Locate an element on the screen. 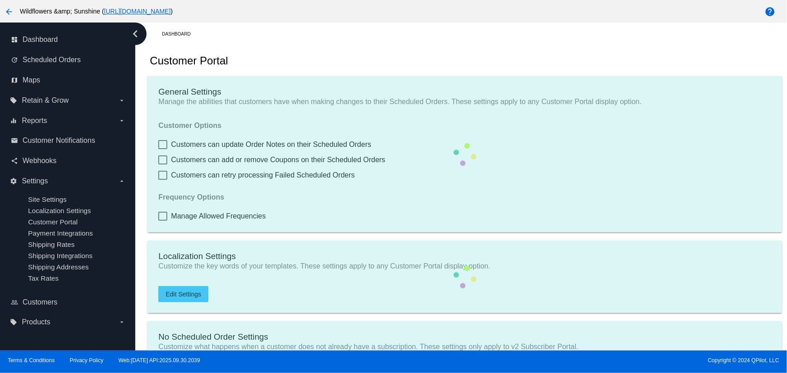 This screenshot has width=787, height=373. span: Customers is located at coordinates (40, 303).